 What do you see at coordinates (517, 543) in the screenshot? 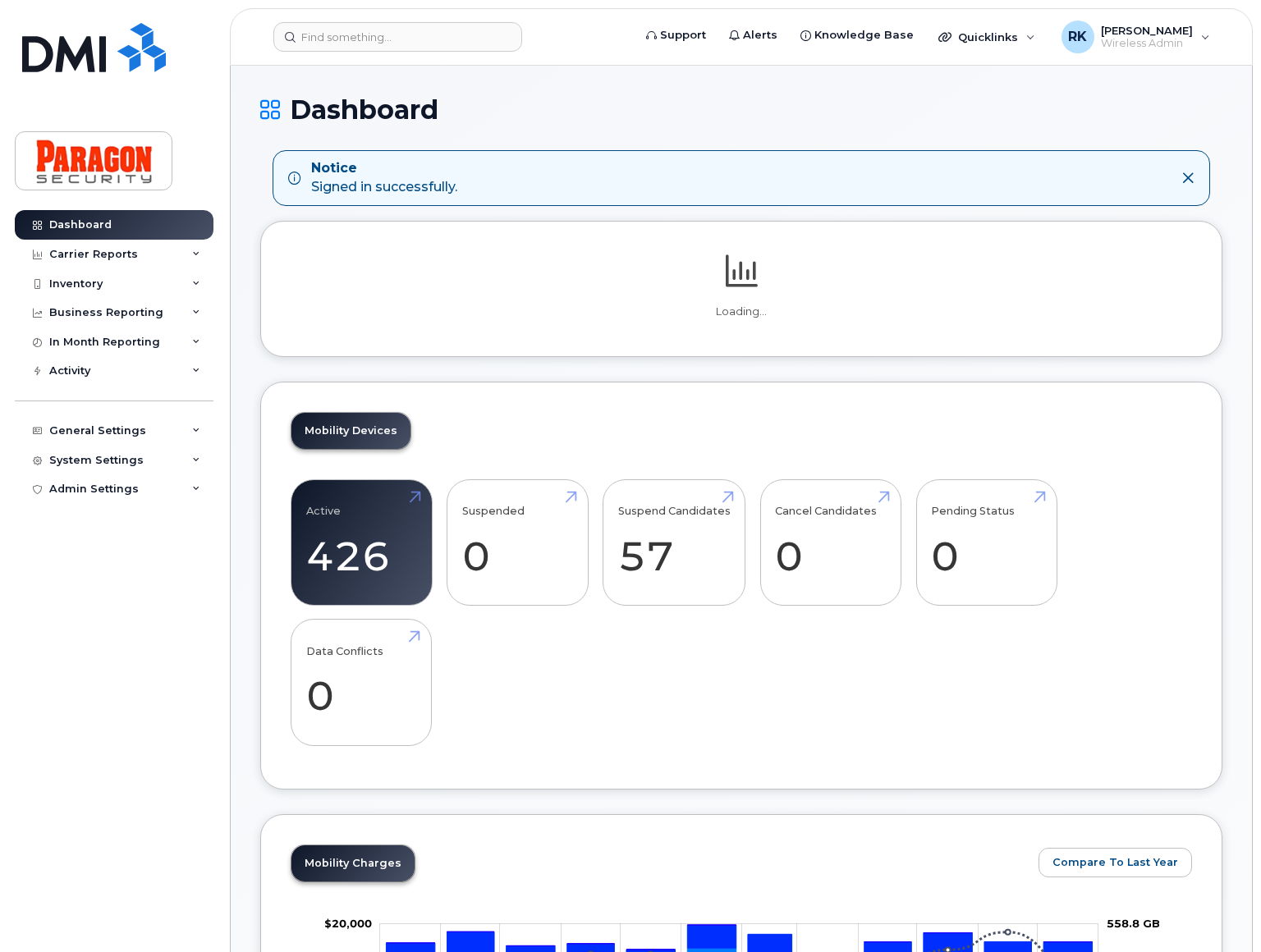
I see `a: Suspended 0` at bounding box center [517, 543].